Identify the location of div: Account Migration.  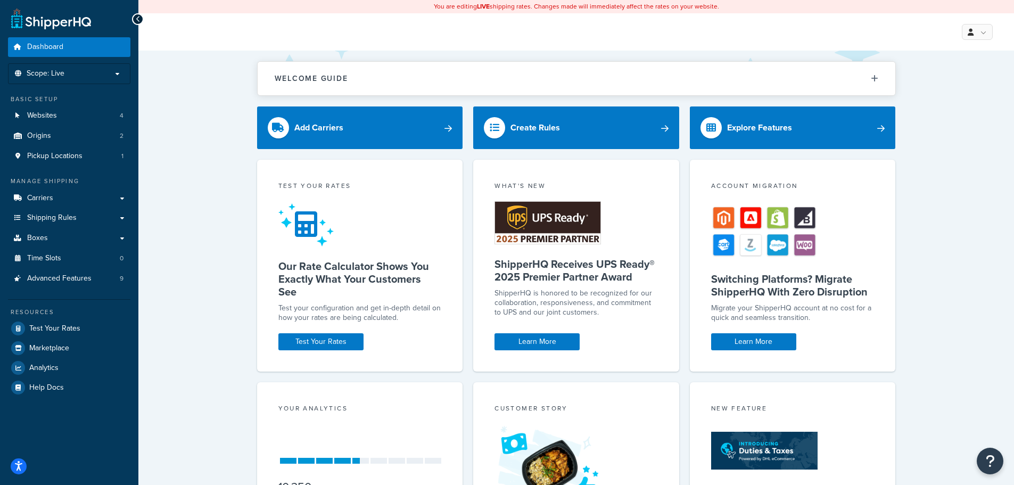
(792, 187).